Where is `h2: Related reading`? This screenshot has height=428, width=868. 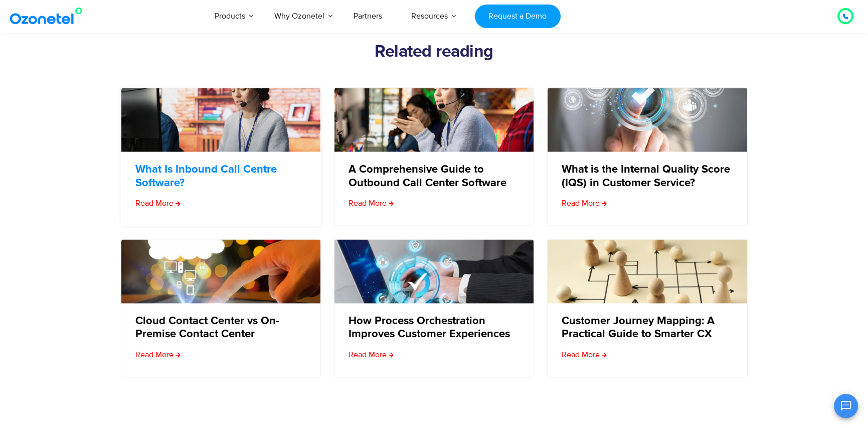
h2: Related reading is located at coordinates (434, 52).